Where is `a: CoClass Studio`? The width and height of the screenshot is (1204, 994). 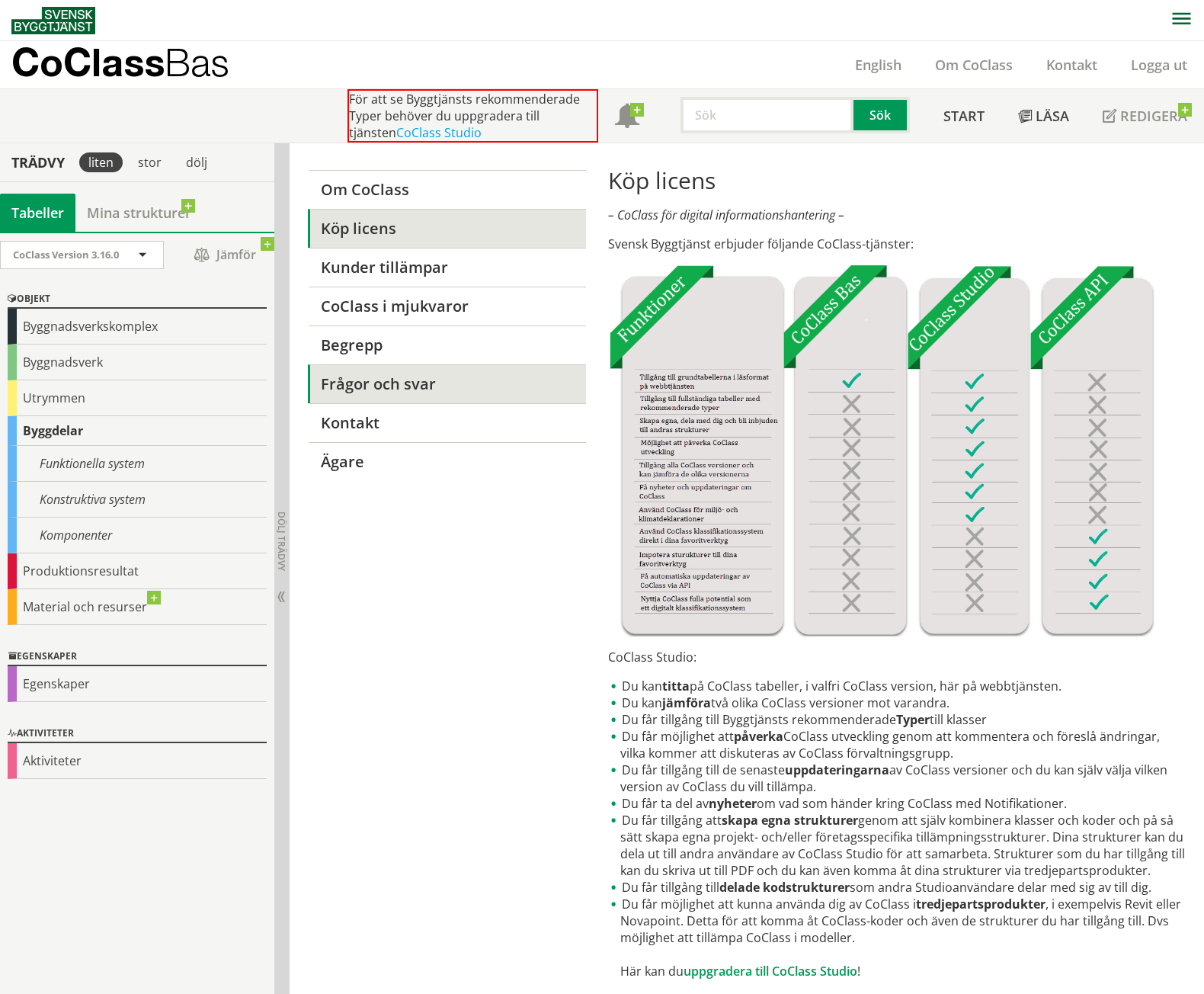 a: CoClass Studio is located at coordinates (439, 132).